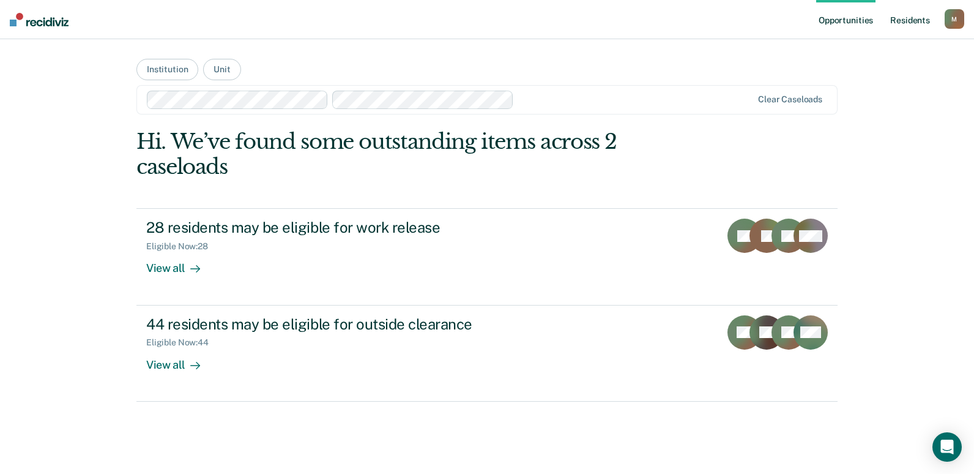 This screenshot has height=474, width=974. Describe the element at coordinates (167, 69) in the screenshot. I see `button: Institution` at that location.